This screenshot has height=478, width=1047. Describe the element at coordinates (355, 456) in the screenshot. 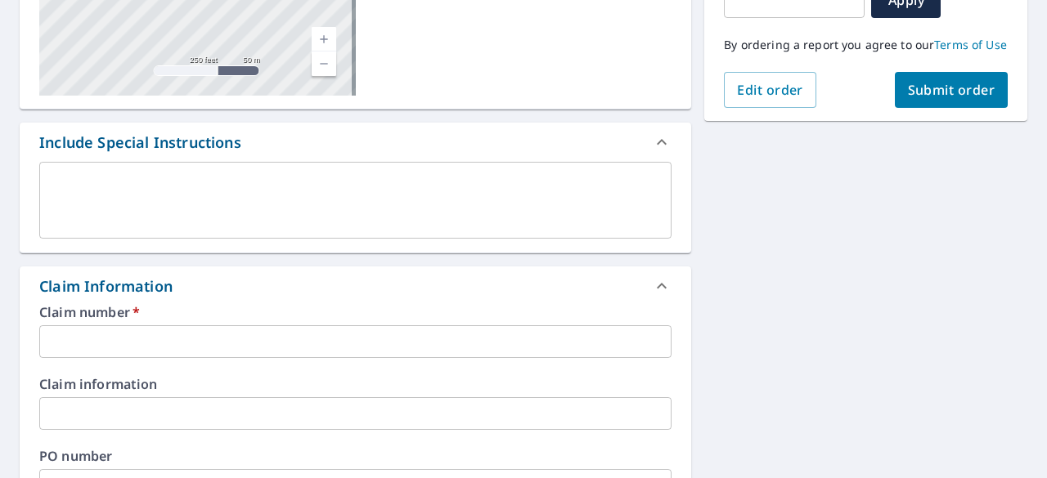

I see `label: PO number` at that location.